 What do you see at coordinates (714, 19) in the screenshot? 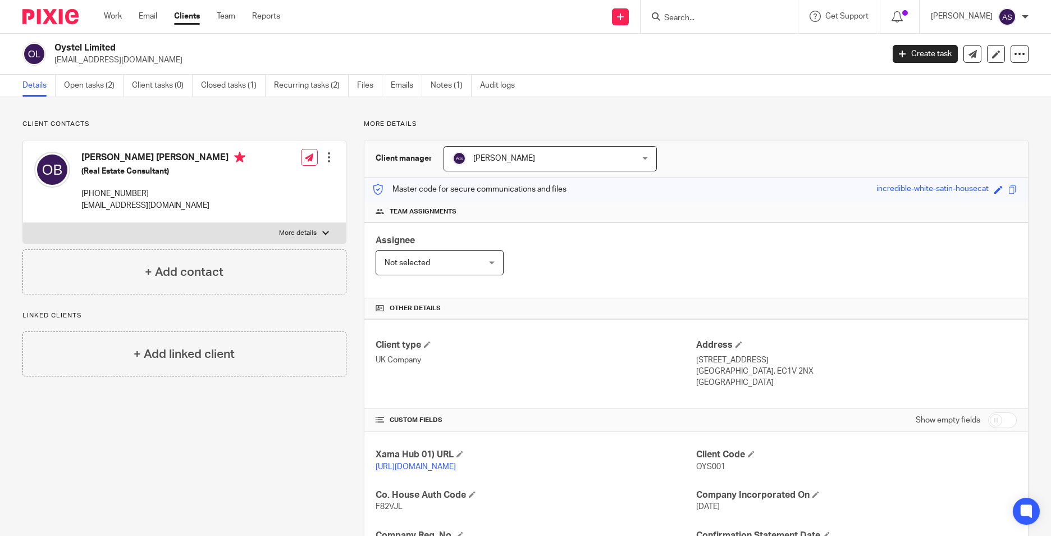
I see `input: Search` at bounding box center [714, 19].